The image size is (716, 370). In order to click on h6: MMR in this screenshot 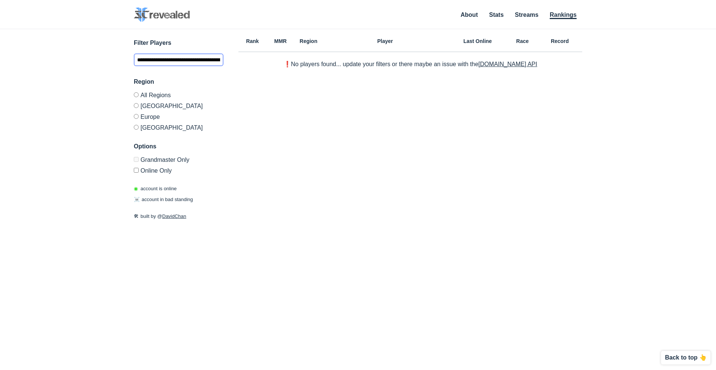, I will do `click(280, 41)`.